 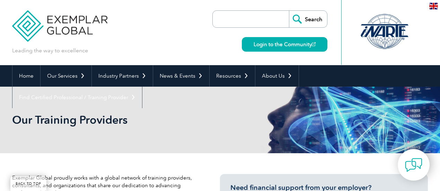 What do you see at coordinates (66, 76) in the screenshot?
I see `a: Our Services` at bounding box center [66, 76].